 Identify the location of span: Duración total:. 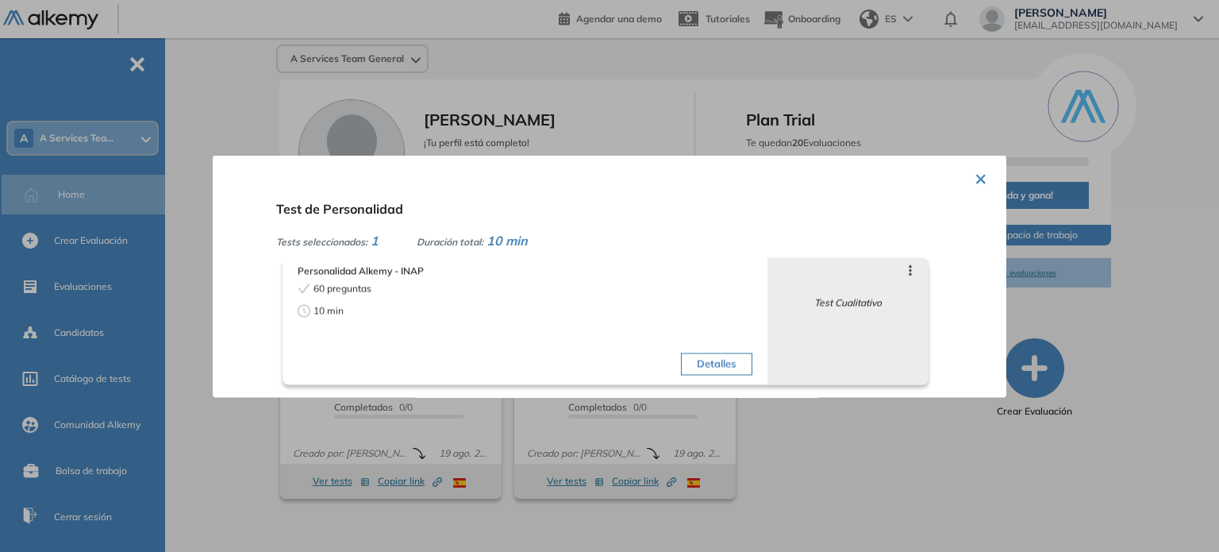
(450, 241).